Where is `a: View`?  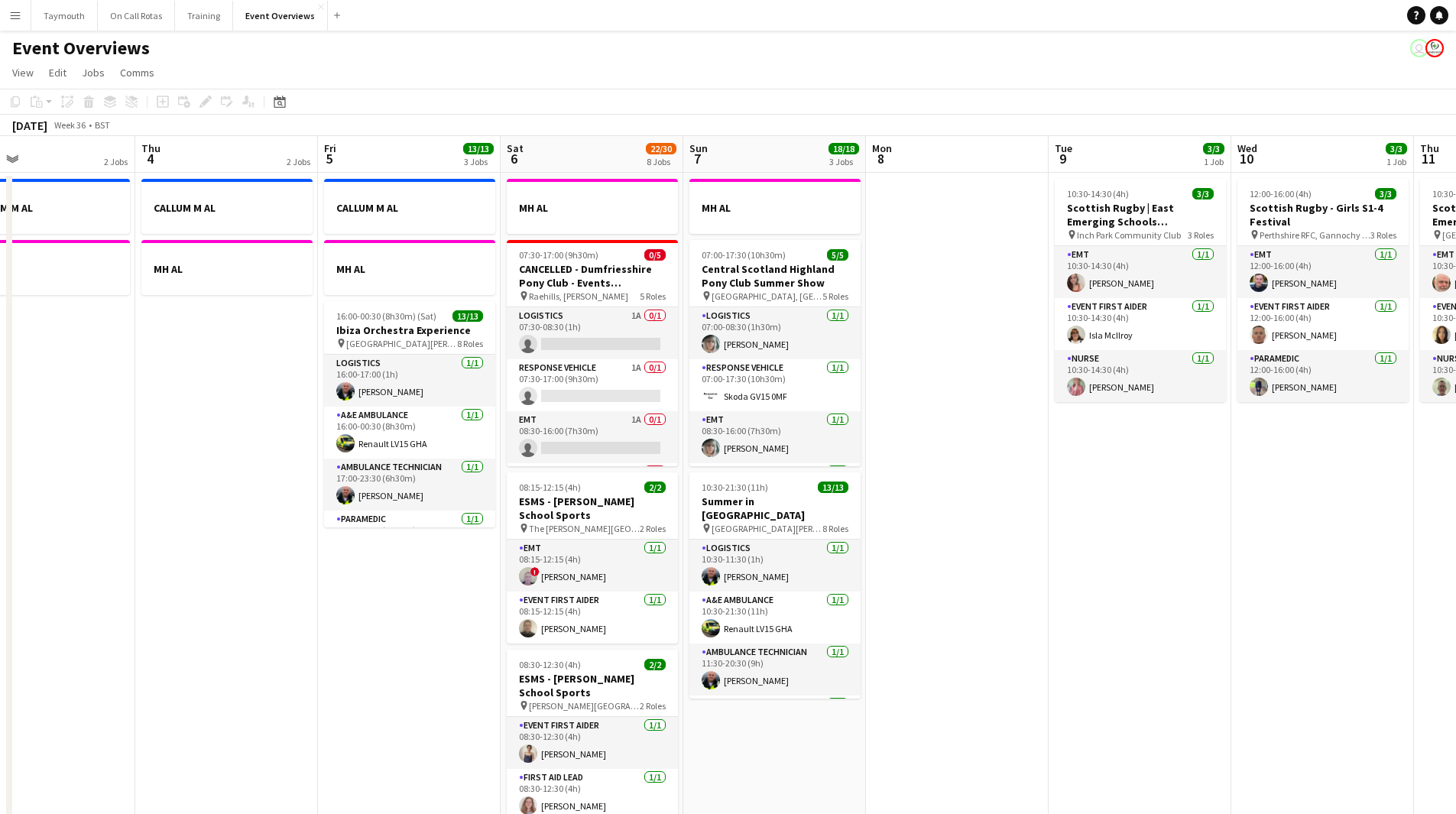
a: View is located at coordinates (23, 72).